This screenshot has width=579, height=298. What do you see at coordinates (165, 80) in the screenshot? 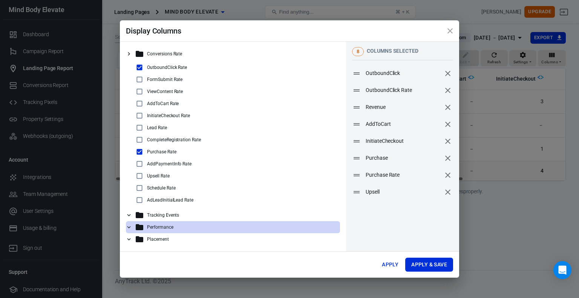
I see `p: FormSubmit Rate` at bounding box center [165, 80].